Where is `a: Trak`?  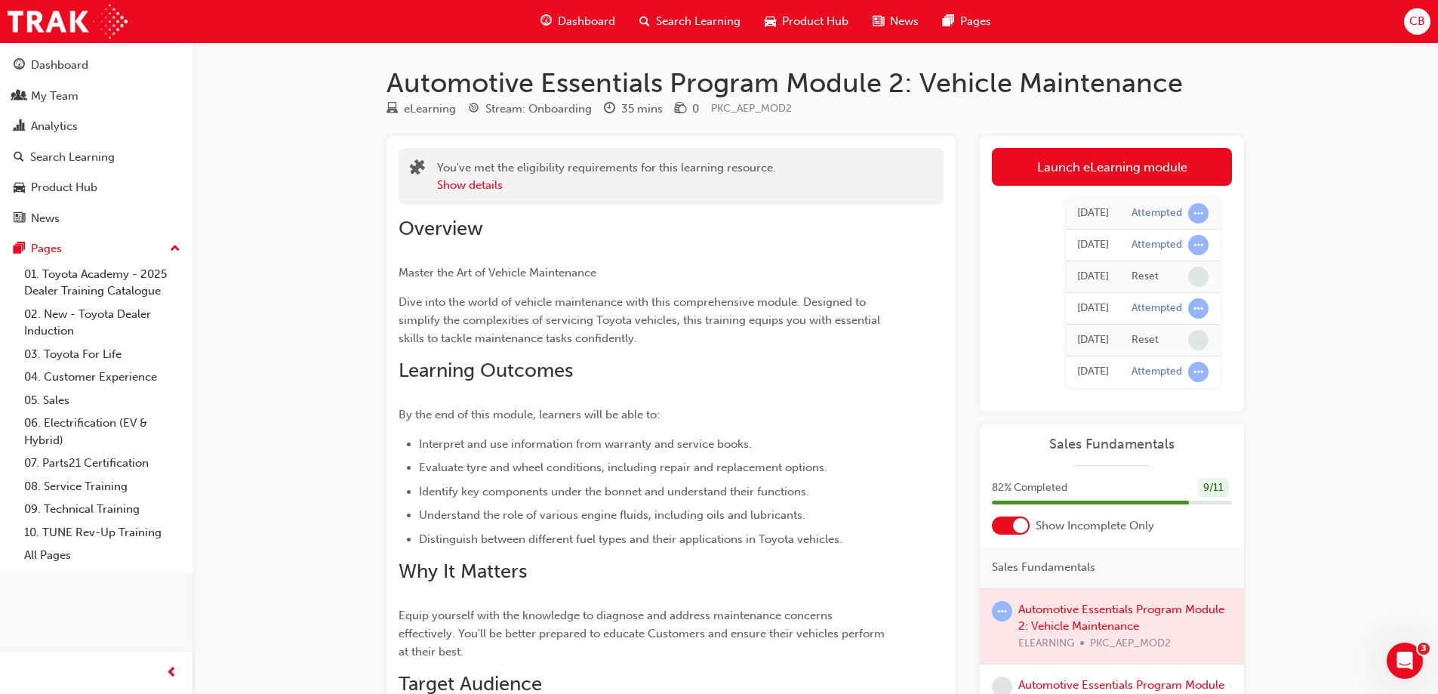
a: Trak is located at coordinates (67, 21).